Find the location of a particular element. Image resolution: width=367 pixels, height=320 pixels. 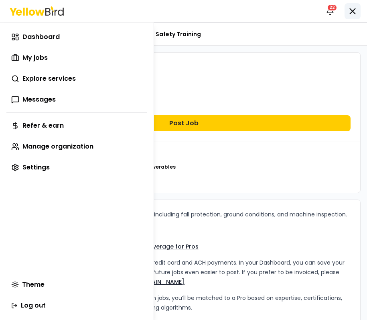

span: Log out is located at coordinates (33, 306).